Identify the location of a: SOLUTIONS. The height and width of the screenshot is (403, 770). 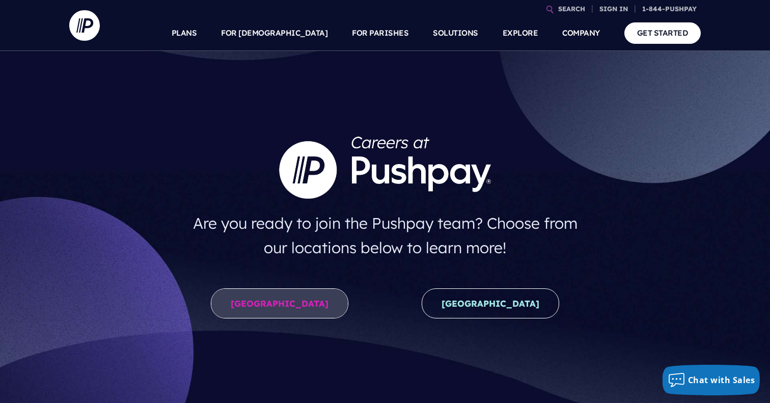
(455, 33).